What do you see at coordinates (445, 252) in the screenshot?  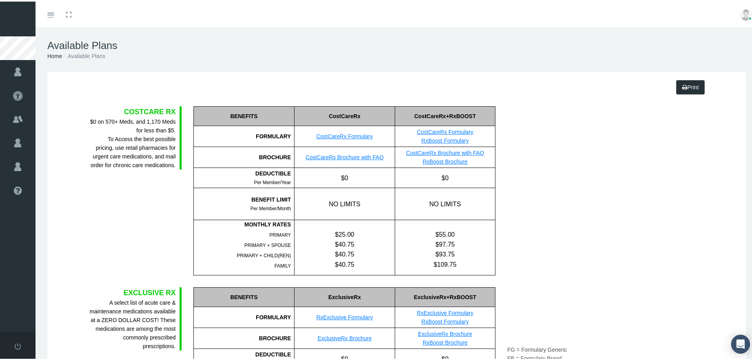 I see `div: $93.75` at bounding box center [445, 252].